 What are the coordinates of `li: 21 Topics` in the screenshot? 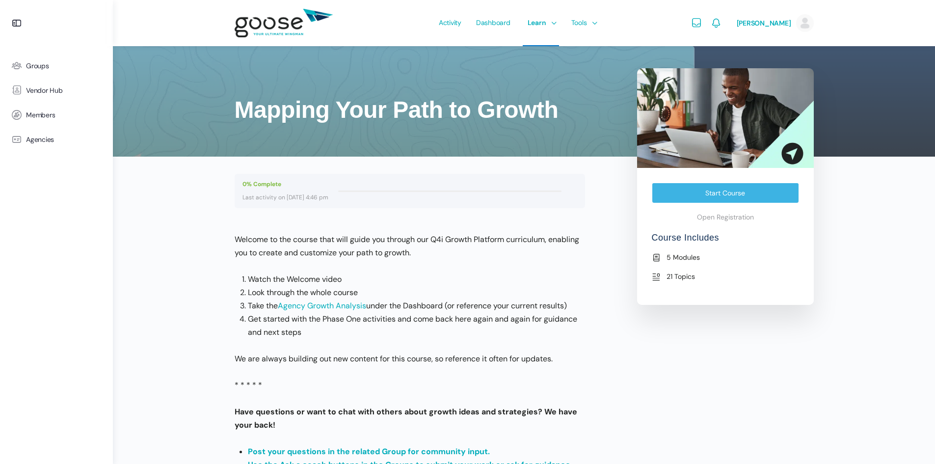 It's located at (725, 276).